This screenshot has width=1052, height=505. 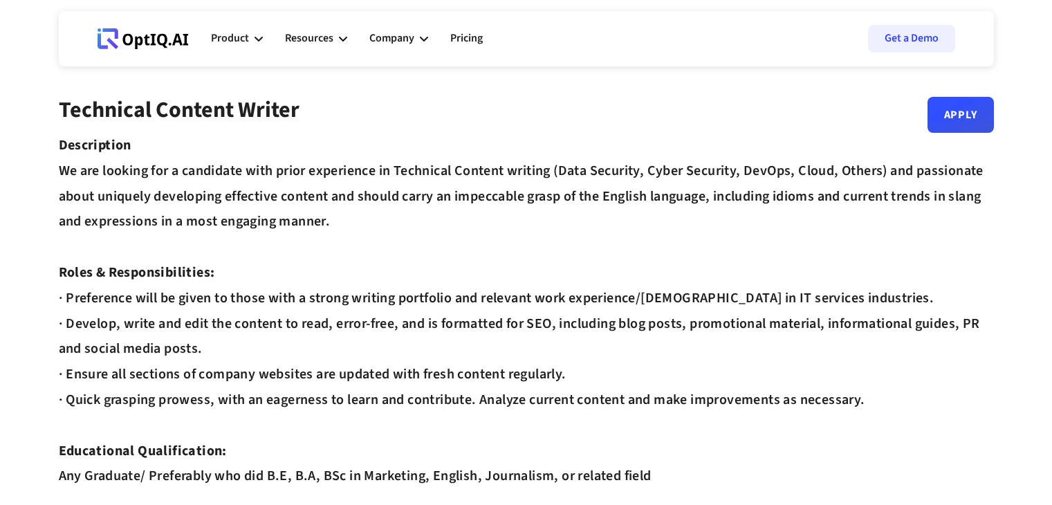 What do you see at coordinates (179, 110) in the screenshot?
I see `strong: Technical Content Writer` at bounding box center [179, 110].